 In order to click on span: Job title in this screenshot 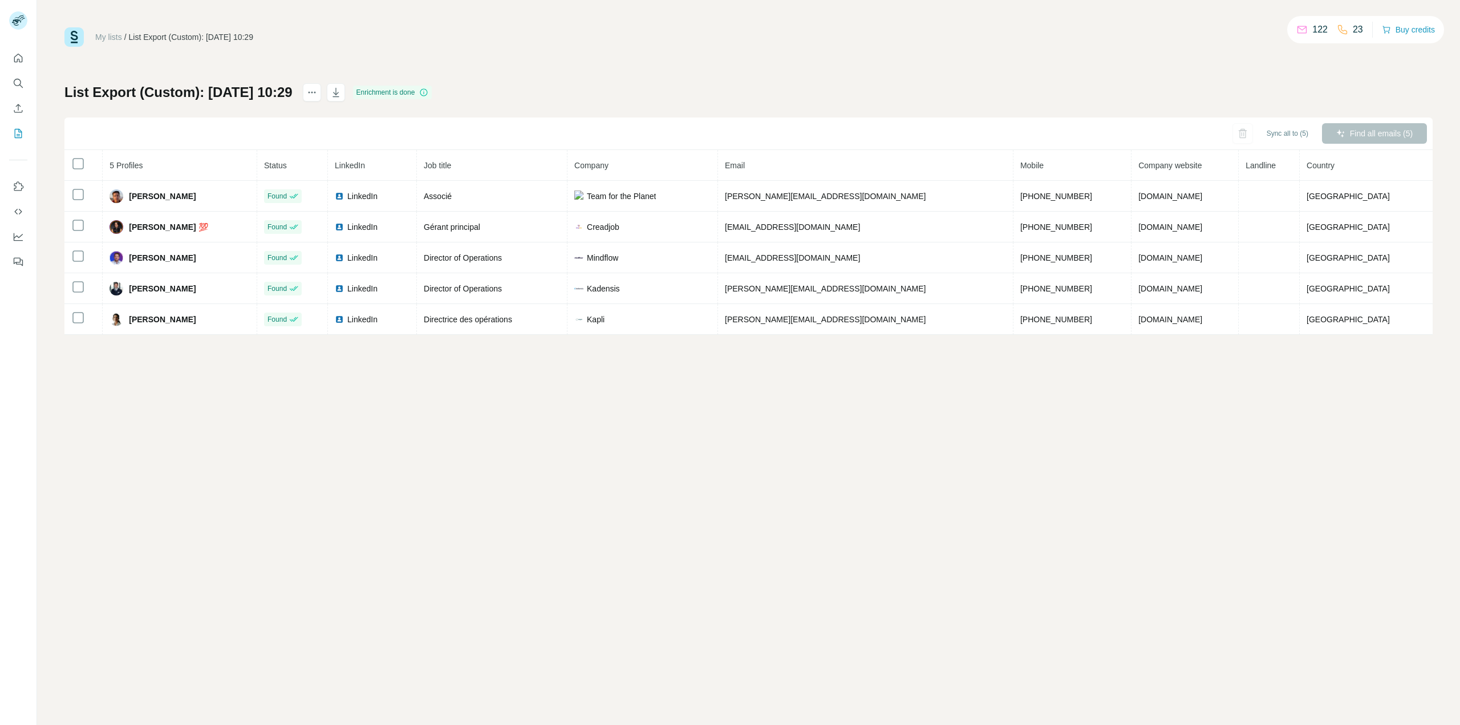, I will do `click(438, 165)`.